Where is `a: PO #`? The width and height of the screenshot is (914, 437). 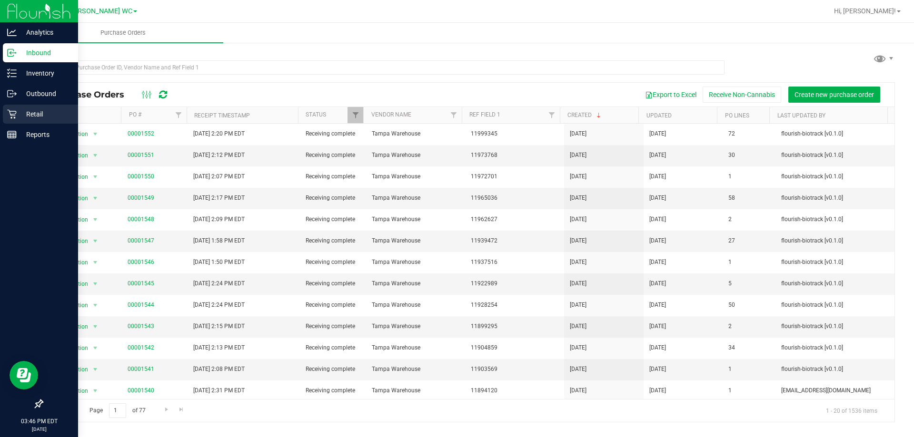
a: PO # is located at coordinates (135, 115).